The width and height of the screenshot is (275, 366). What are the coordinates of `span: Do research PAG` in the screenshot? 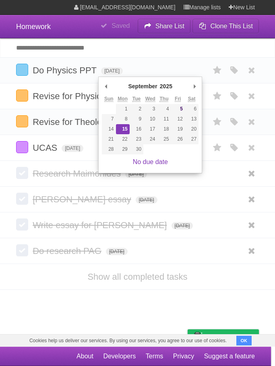 It's located at (68, 251).